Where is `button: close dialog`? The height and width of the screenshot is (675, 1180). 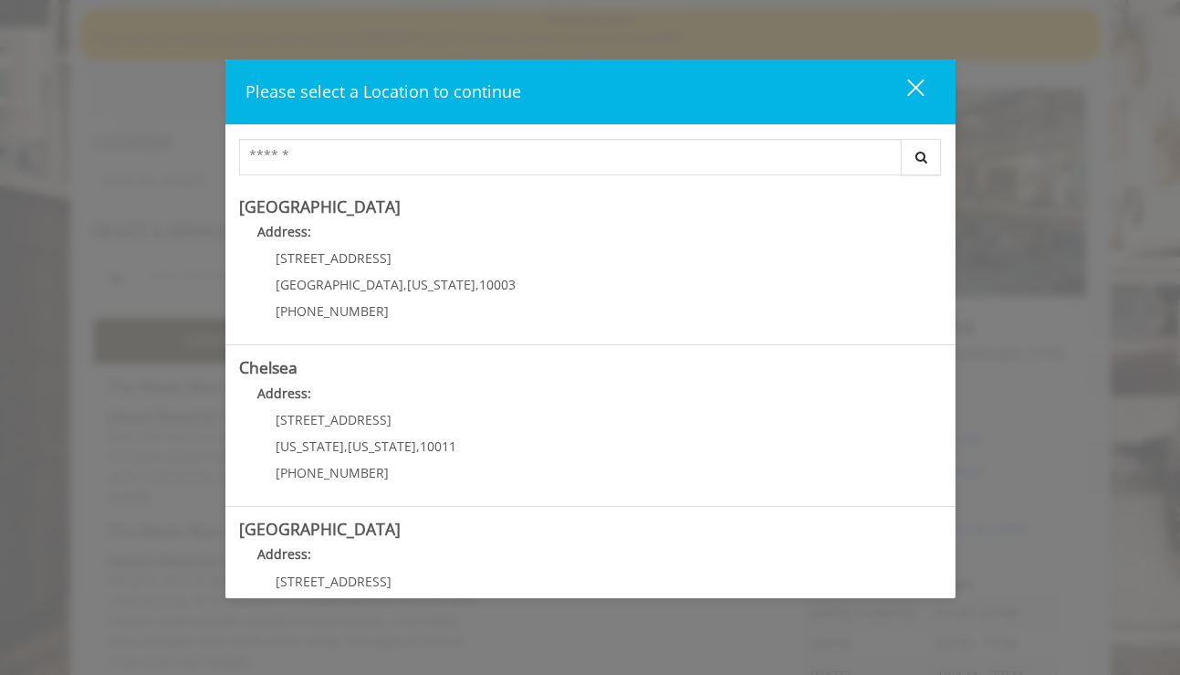 button: close dialog is located at coordinates (905, 91).